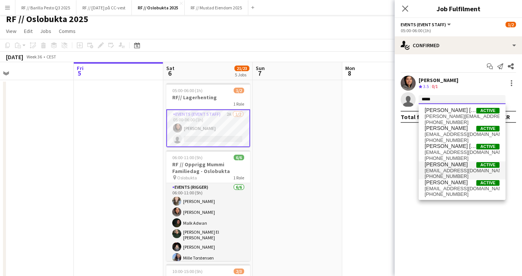 This screenshot has width=522, height=276. What do you see at coordinates (170, 73) in the screenshot?
I see `span: 6` at bounding box center [170, 73].